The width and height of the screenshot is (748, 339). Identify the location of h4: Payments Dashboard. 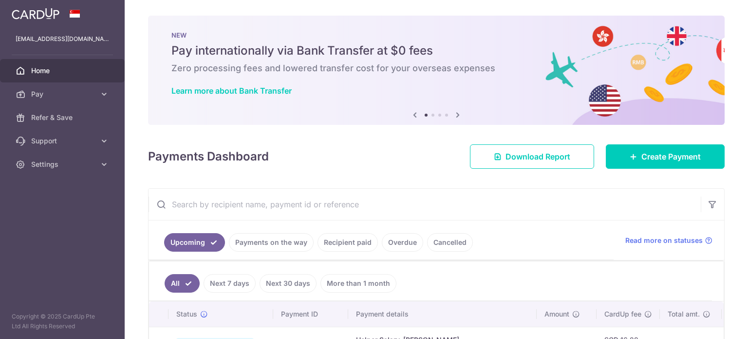
(208, 156).